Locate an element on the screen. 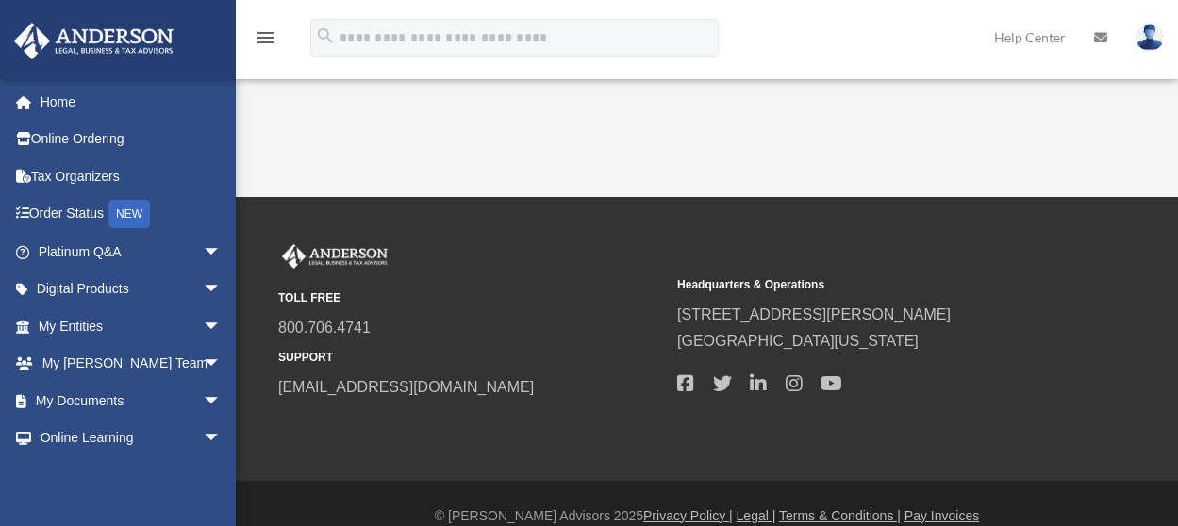 The height and width of the screenshot is (526, 1178). div: NEW is located at coordinates (129, 214).